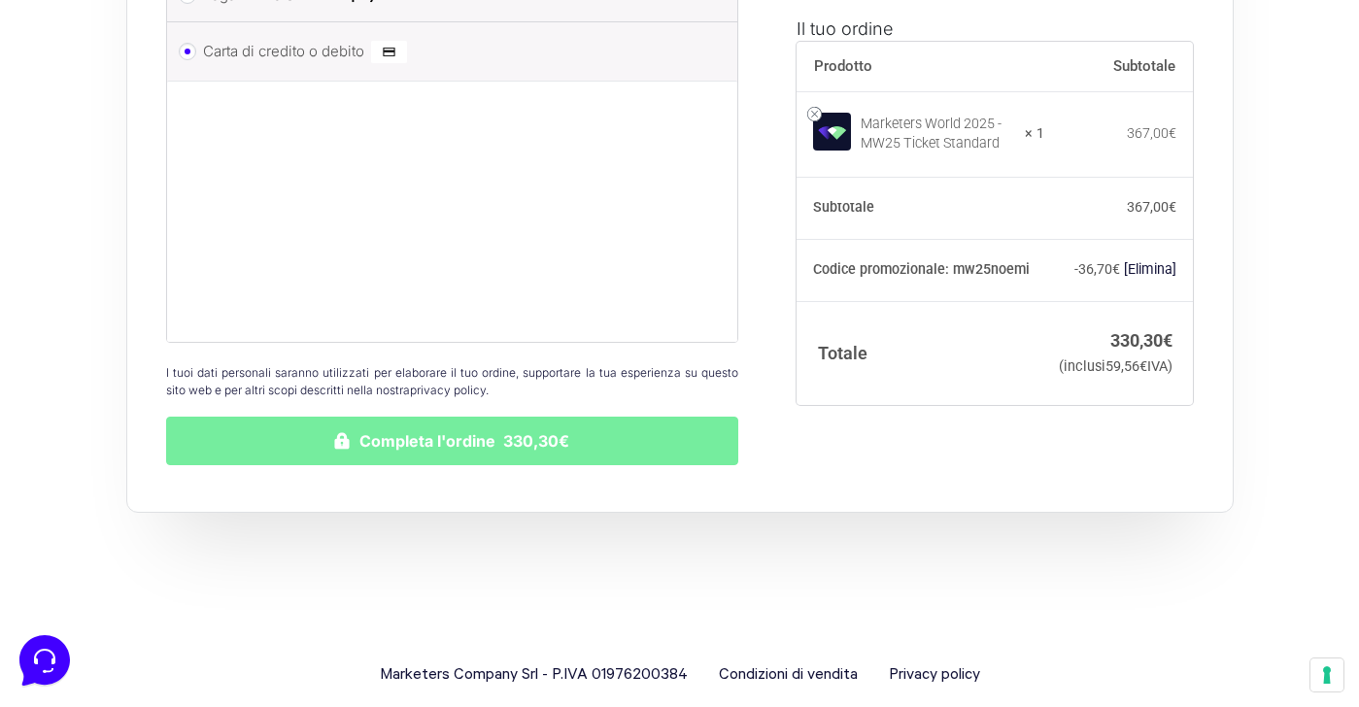  Describe the element at coordinates (920, 354) in the screenshot. I see `th: Totale` at that location.